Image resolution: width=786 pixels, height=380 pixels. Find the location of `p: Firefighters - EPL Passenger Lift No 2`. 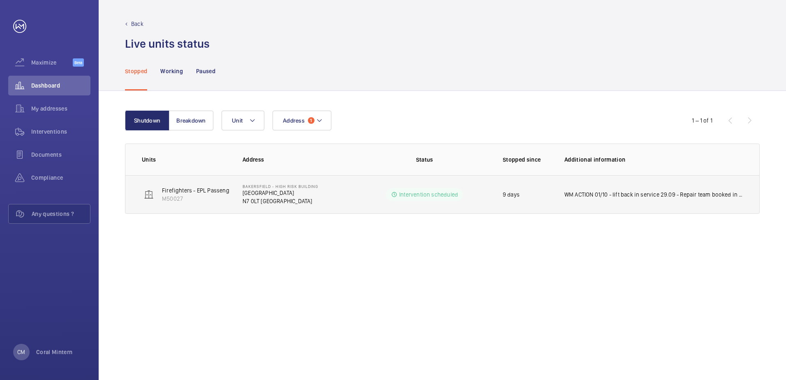

p: Firefighters - EPL Passenger Lift No 2 is located at coordinates (210, 190).